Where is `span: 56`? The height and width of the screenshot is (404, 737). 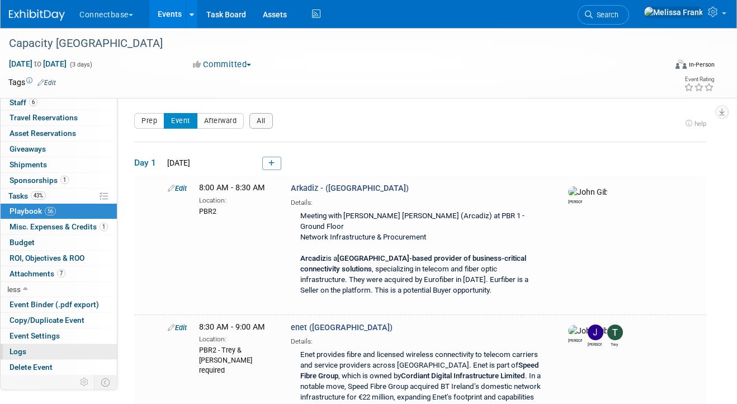
span: 56 is located at coordinates (50, 211).